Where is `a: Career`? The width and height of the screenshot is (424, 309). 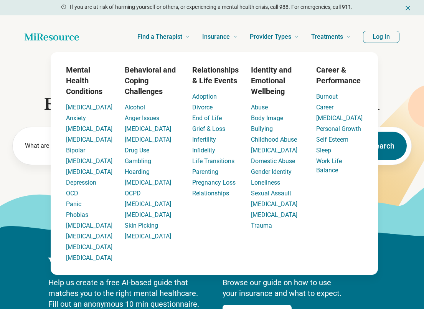
a: Career is located at coordinates (324, 107).